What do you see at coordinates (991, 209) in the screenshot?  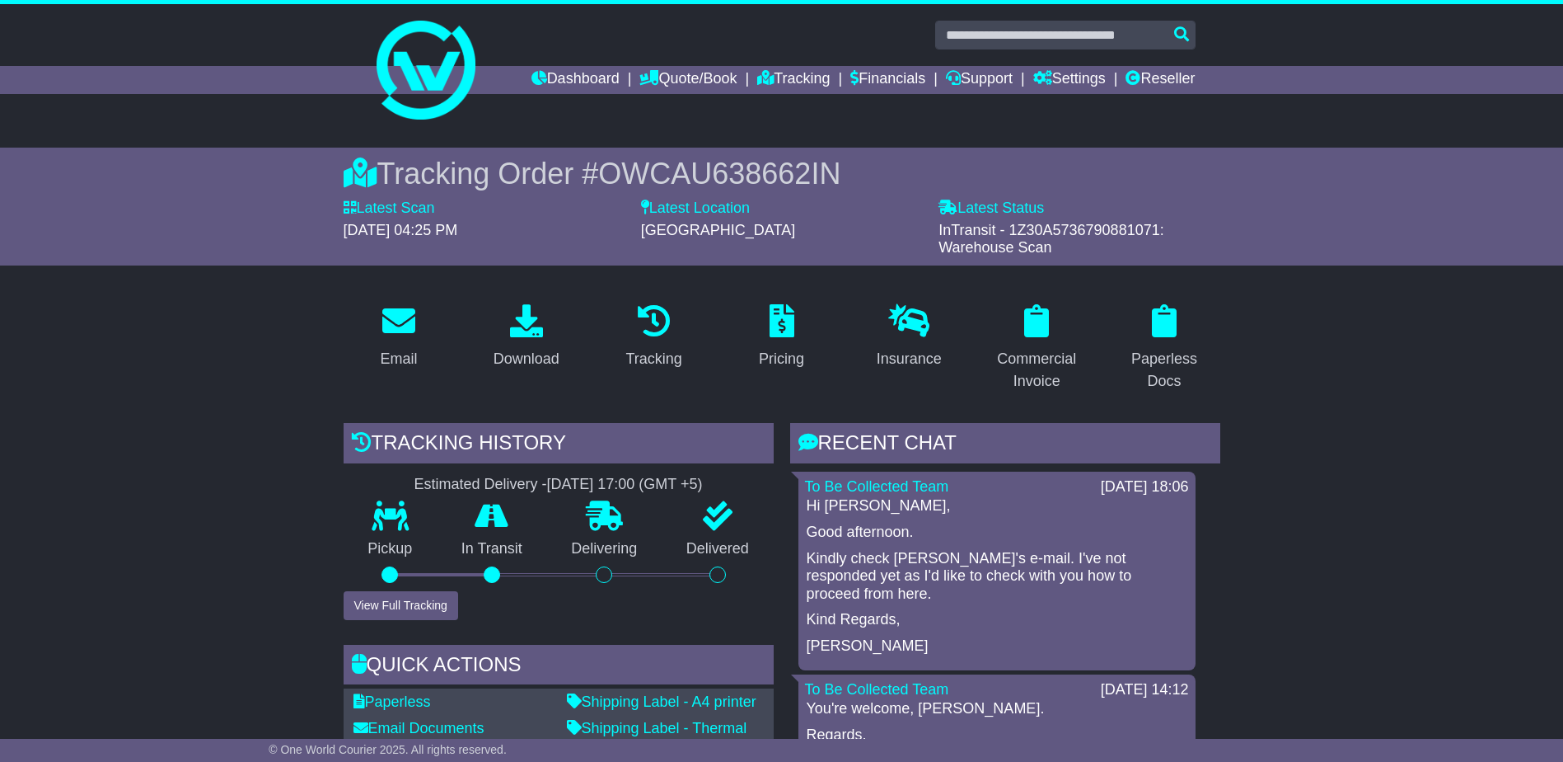 I see `label: Latest Status` at bounding box center [991, 209].